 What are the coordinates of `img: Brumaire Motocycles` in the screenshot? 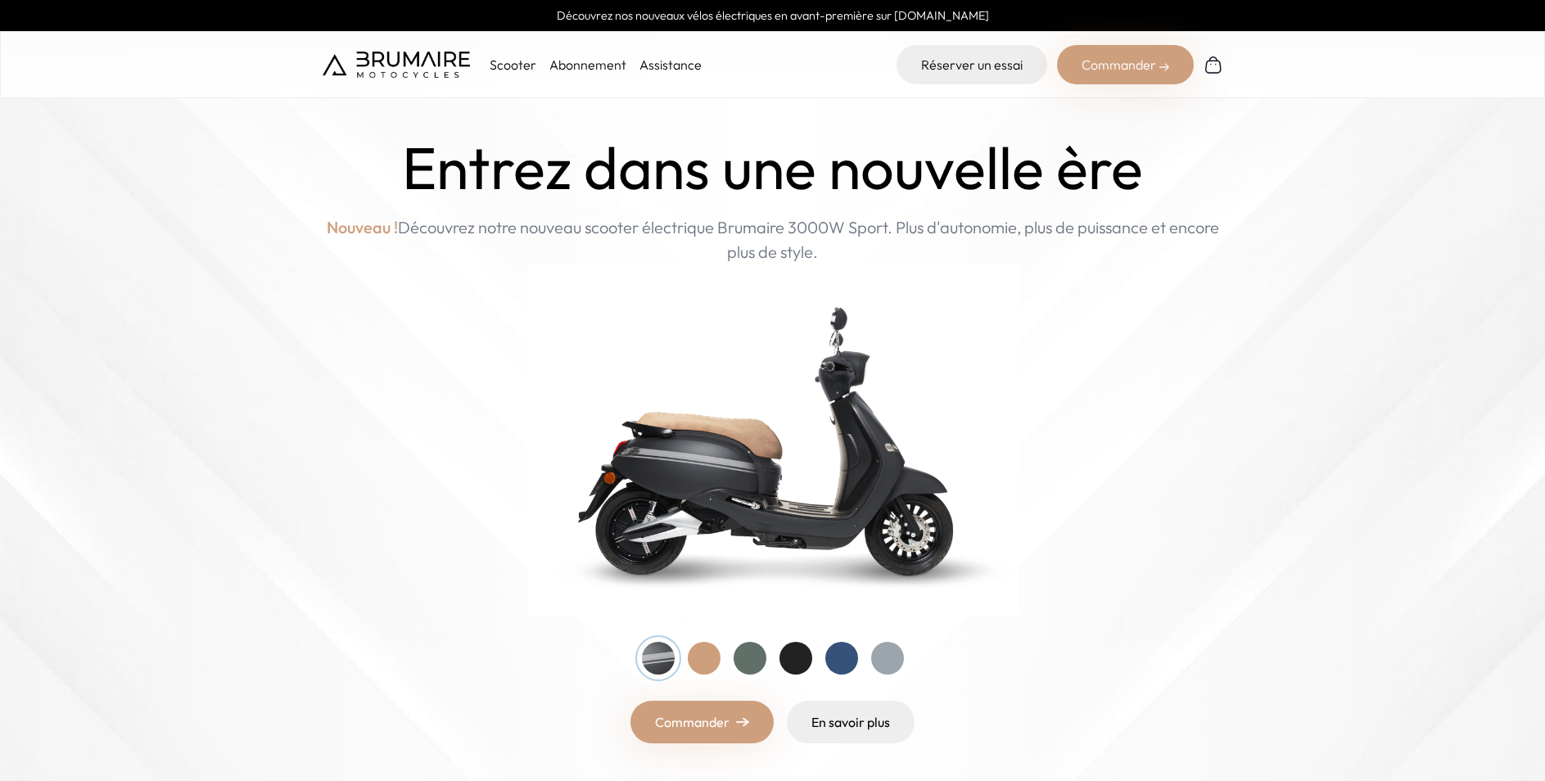 It's located at (396, 65).